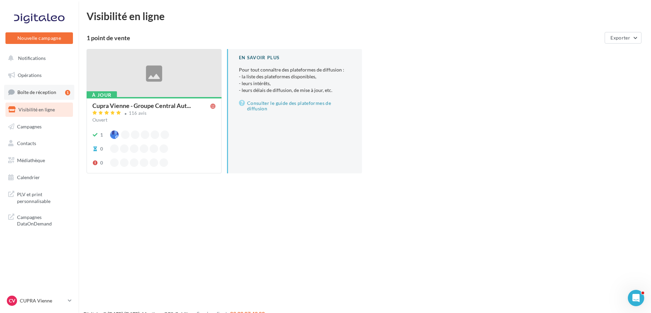  I want to click on a: PLV et print personnalisable, so click(39, 197).